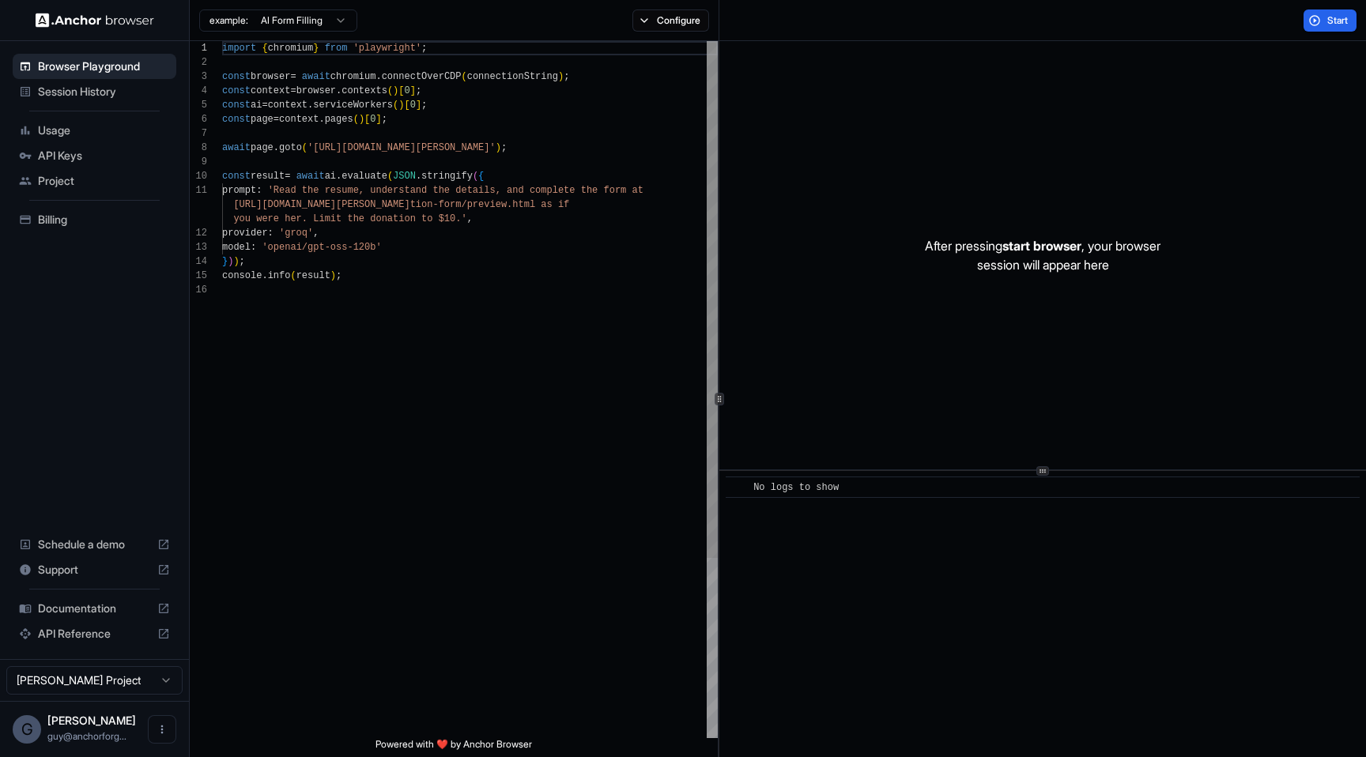 This screenshot has height=757, width=1366. I want to click on span: connectionString, so click(512, 77).